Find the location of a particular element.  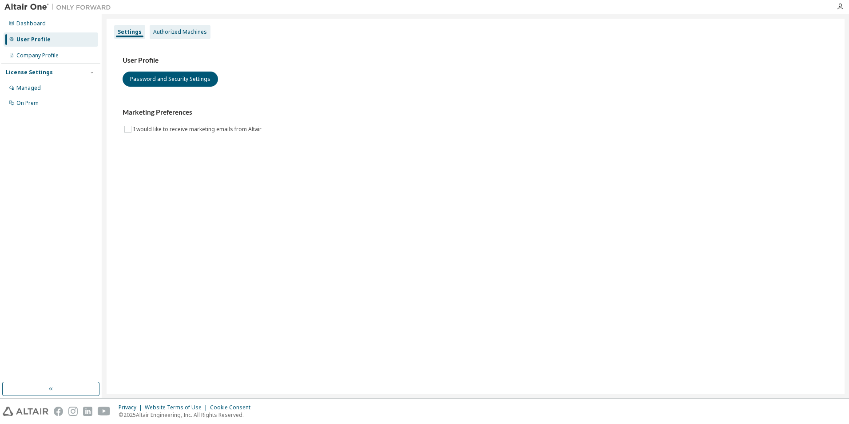

div: Settings is located at coordinates (130, 32).